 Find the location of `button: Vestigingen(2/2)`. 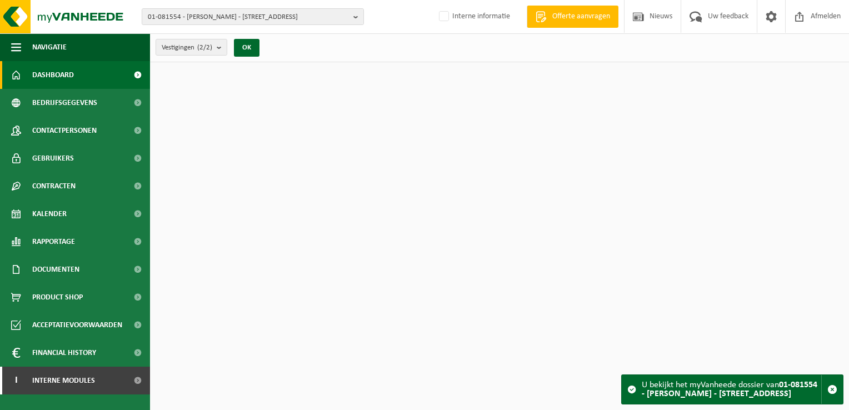

button: Vestigingen(2/2) is located at coordinates (191, 47).